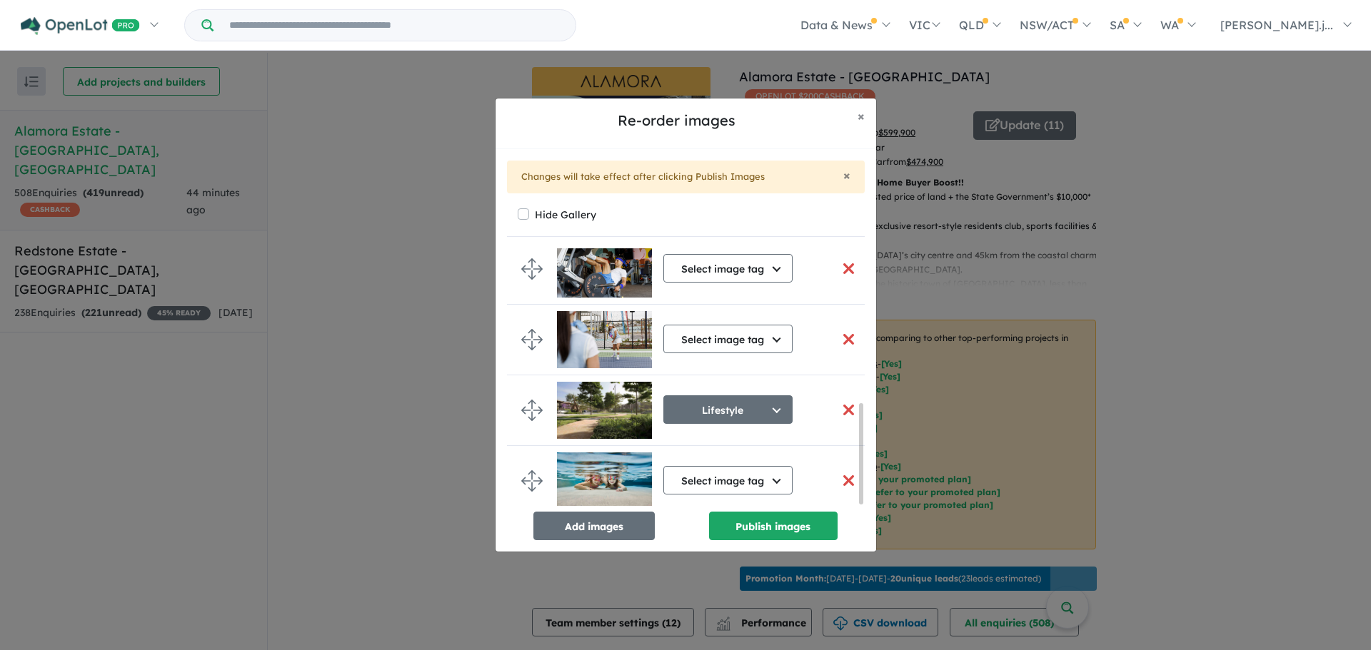  I want to click on button: Close, so click(847, 176).